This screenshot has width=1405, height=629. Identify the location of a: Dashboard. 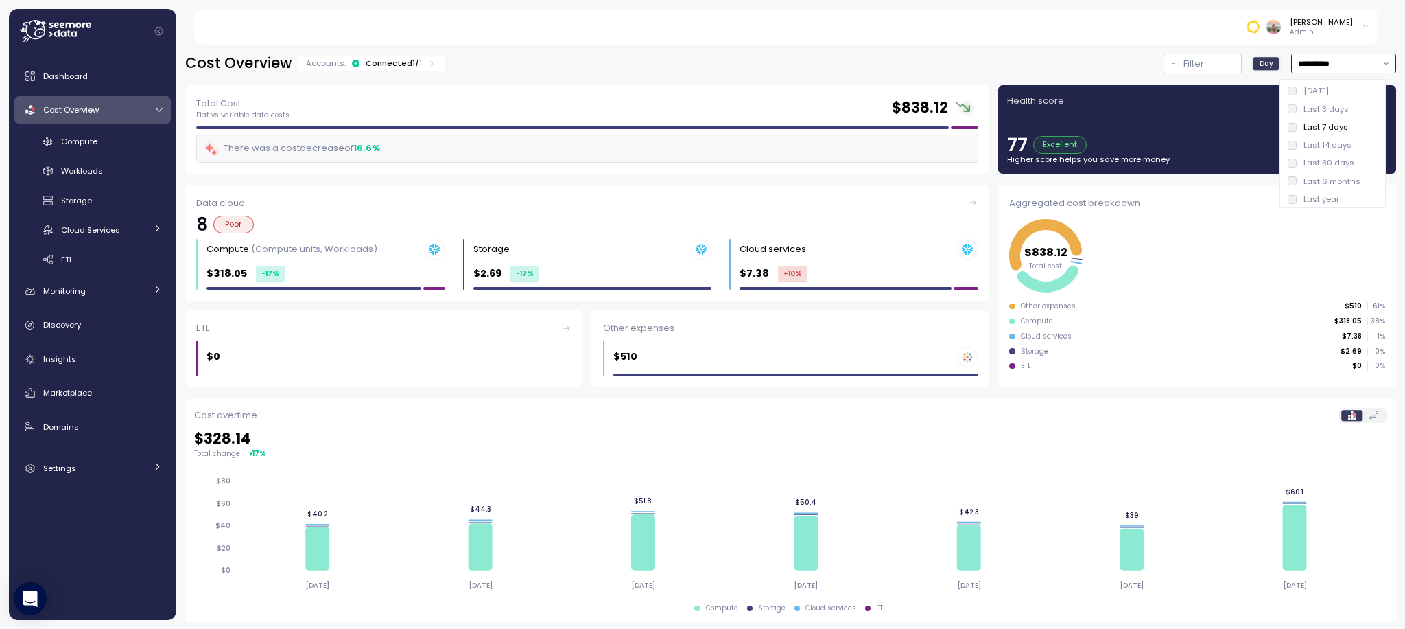
(93, 76).